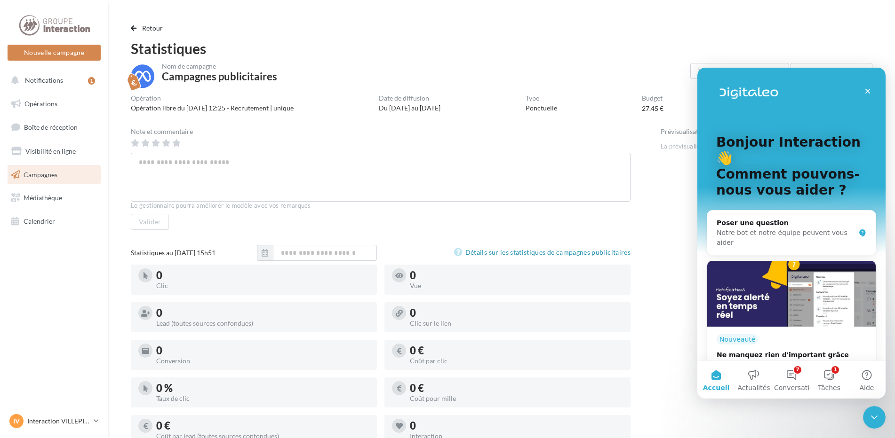  What do you see at coordinates (54, 104) in the screenshot?
I see `a: Opérations` at bounding box center [54, 104].